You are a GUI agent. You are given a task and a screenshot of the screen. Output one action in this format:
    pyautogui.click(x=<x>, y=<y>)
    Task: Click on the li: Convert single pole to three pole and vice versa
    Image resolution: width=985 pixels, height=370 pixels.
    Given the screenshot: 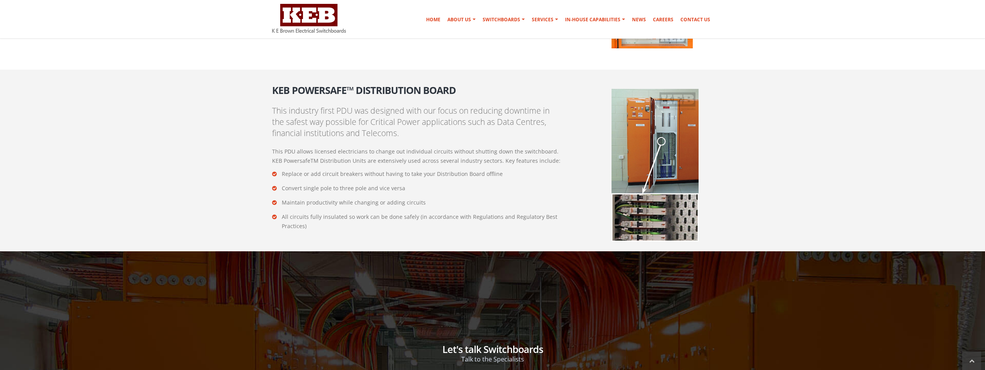 What is the action you would take?
    pyautogui.click(x=417, y=189)
    